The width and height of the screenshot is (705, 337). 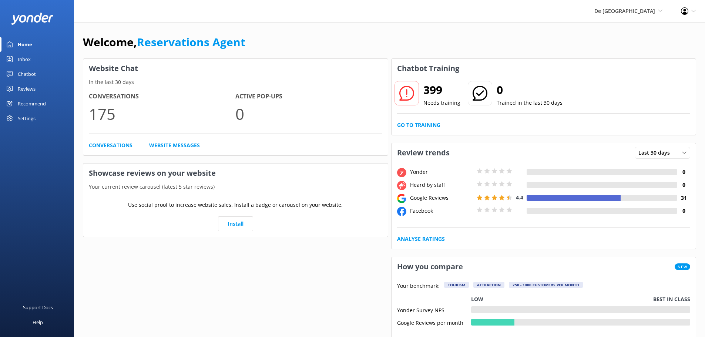 I want to click on p: In the last 30 days, so click(x=235, y=82).